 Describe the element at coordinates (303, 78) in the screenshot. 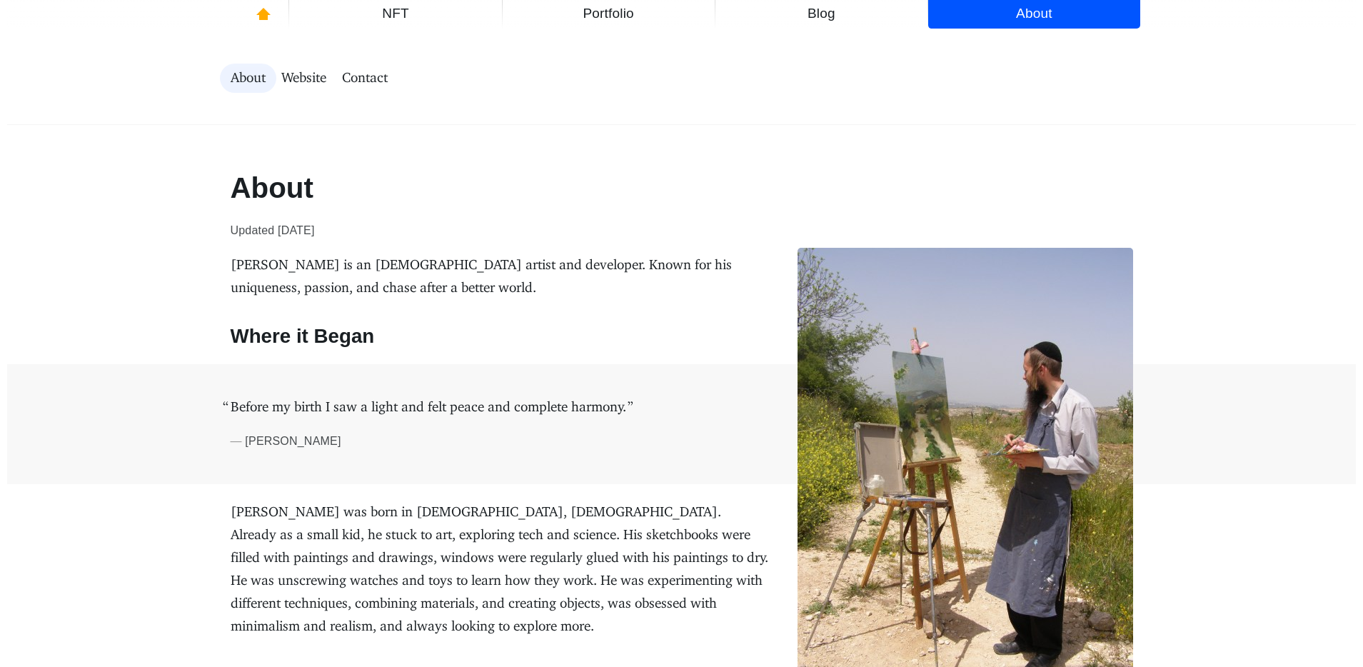

I see `a: Website` at that location.